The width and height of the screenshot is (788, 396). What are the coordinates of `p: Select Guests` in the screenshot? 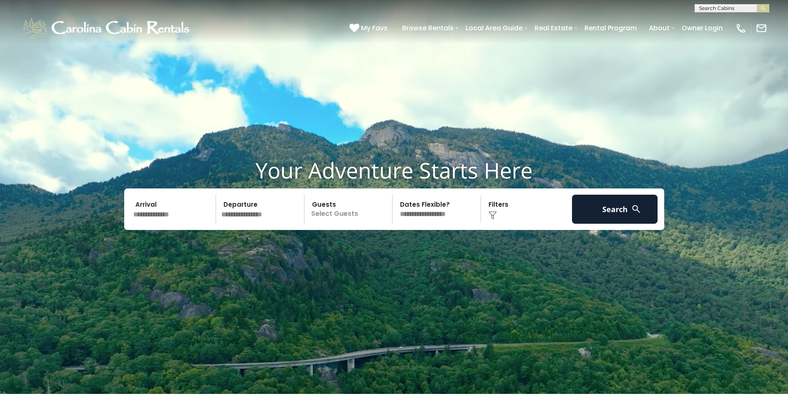 It's located at (350, 209).